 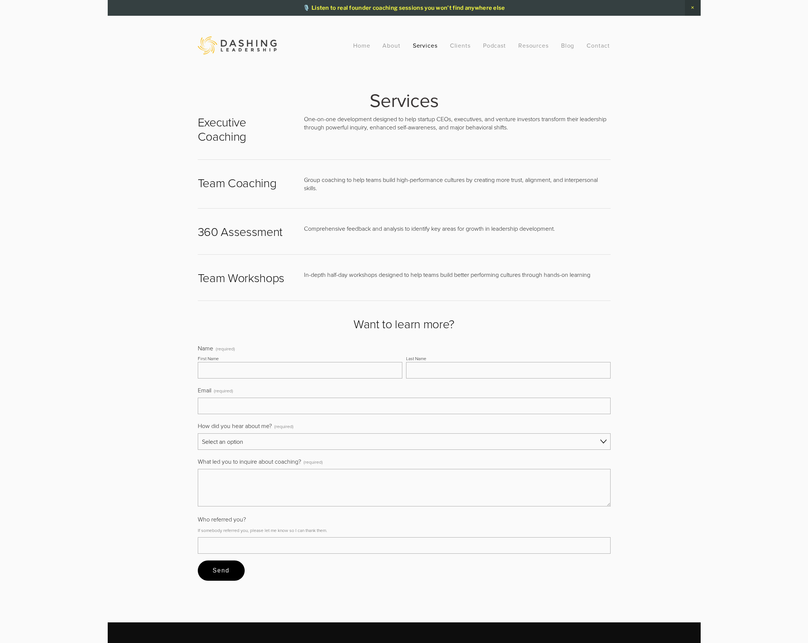 I want to click on p: In-depth half-day workshops designed to help teams build better performing cultures through hands..., so click(x=457, y=275).